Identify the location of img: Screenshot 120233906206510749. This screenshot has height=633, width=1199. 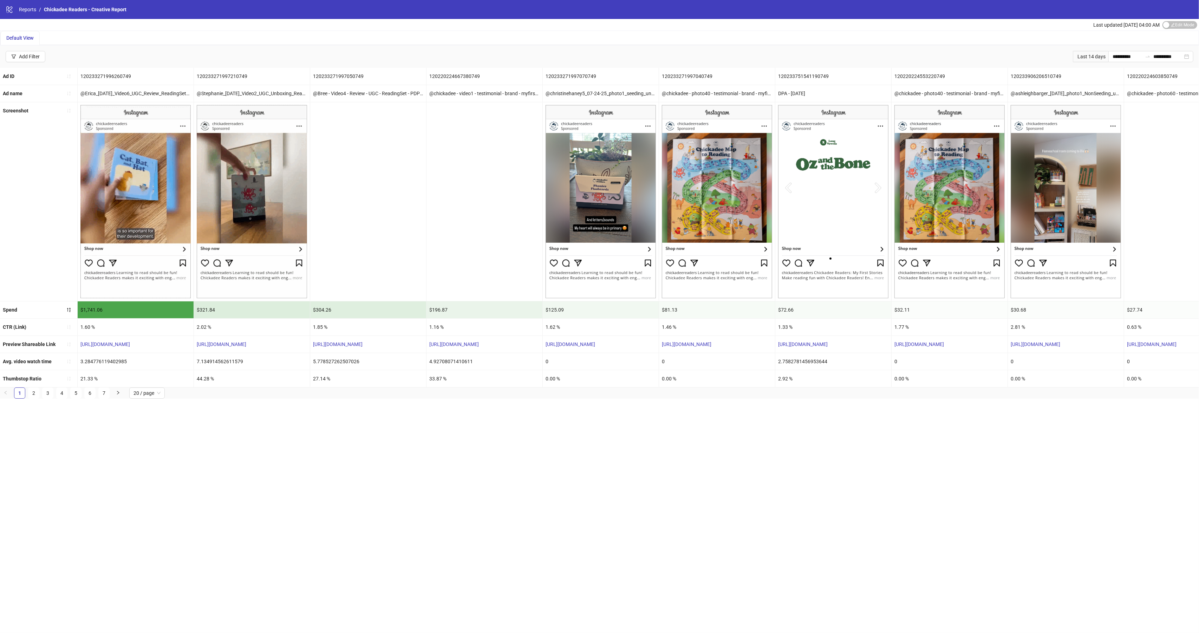
(1066, 202).